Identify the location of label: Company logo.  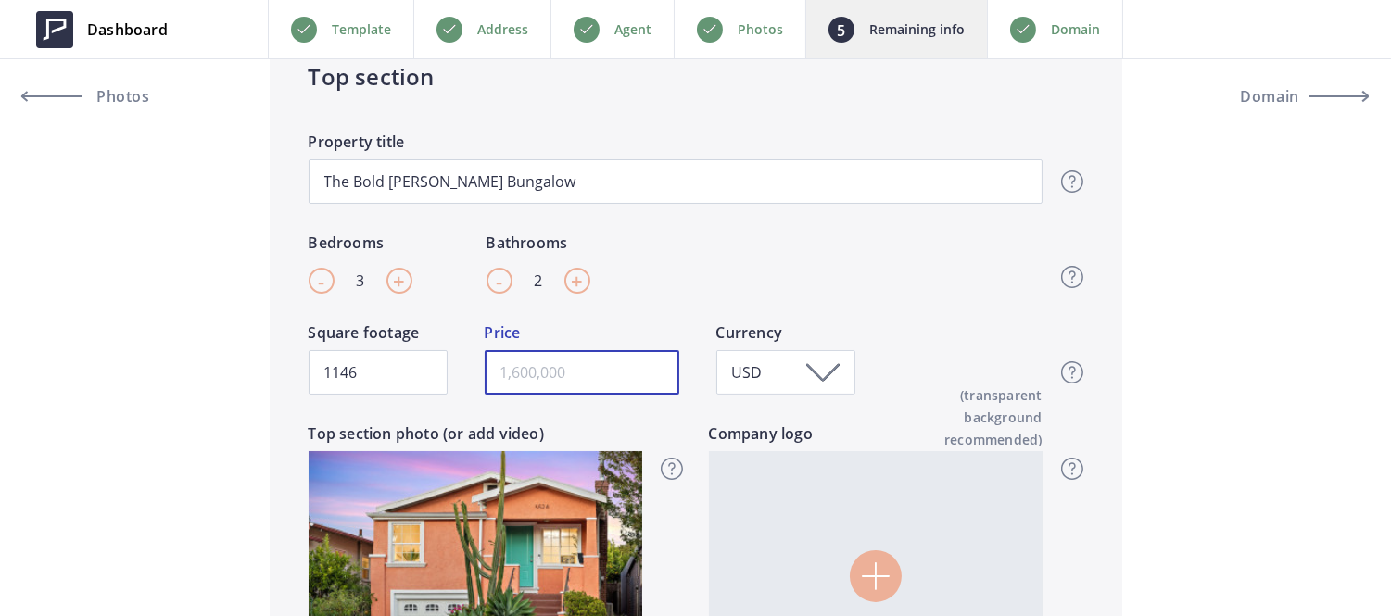
(876, 437).